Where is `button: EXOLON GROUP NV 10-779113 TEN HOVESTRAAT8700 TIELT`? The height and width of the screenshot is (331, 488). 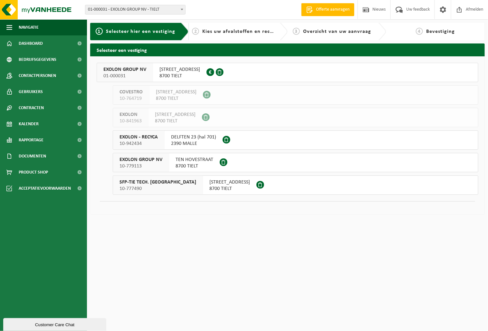 button: EXOLON GROUP NV 10-779113 TEN HOVESTRAAT8700 TIELT is located at coordinates (296, 163).